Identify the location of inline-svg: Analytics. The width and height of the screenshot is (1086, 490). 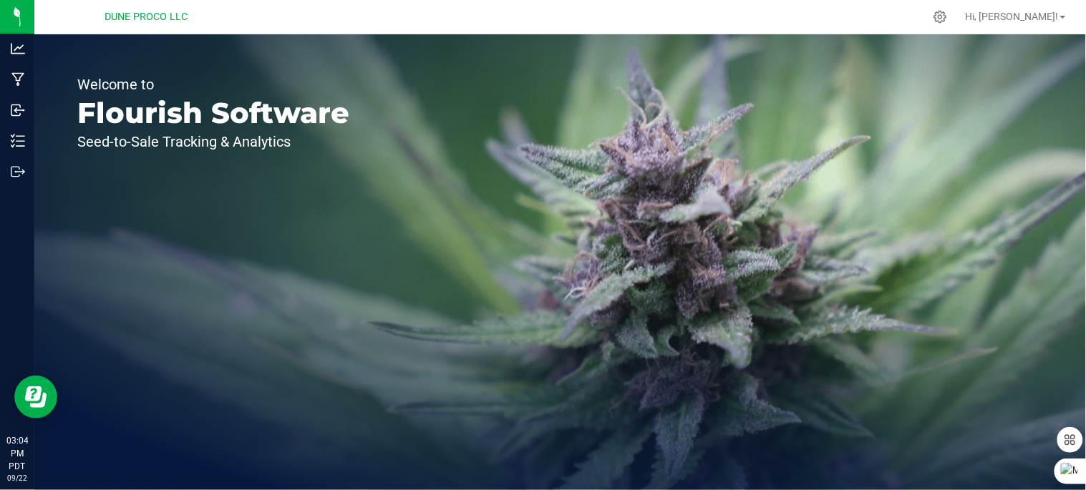
(18, 49).